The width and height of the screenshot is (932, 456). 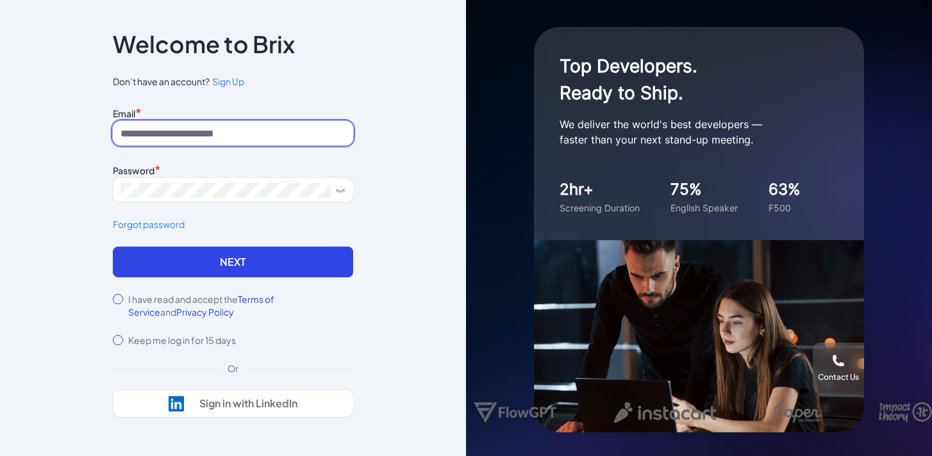 I want to click on a: Sign Up, so click(x=227, y=81).